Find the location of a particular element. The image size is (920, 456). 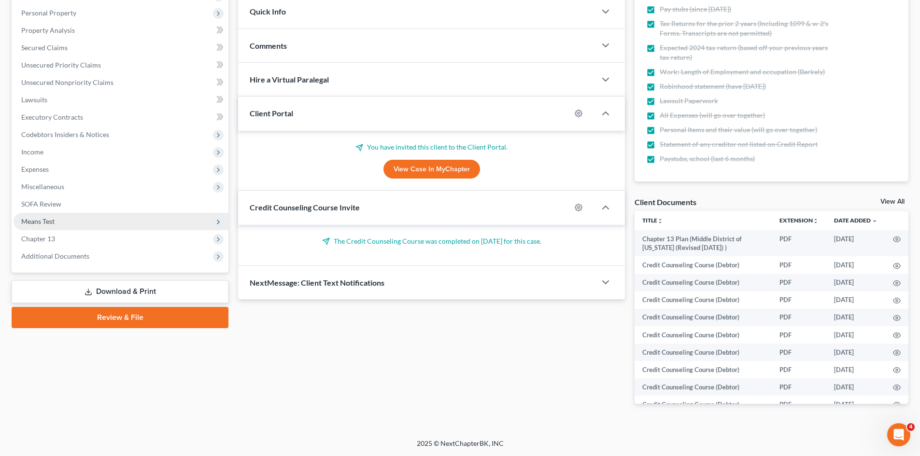

span: Secured Claims is located at coordinates (44, 47).